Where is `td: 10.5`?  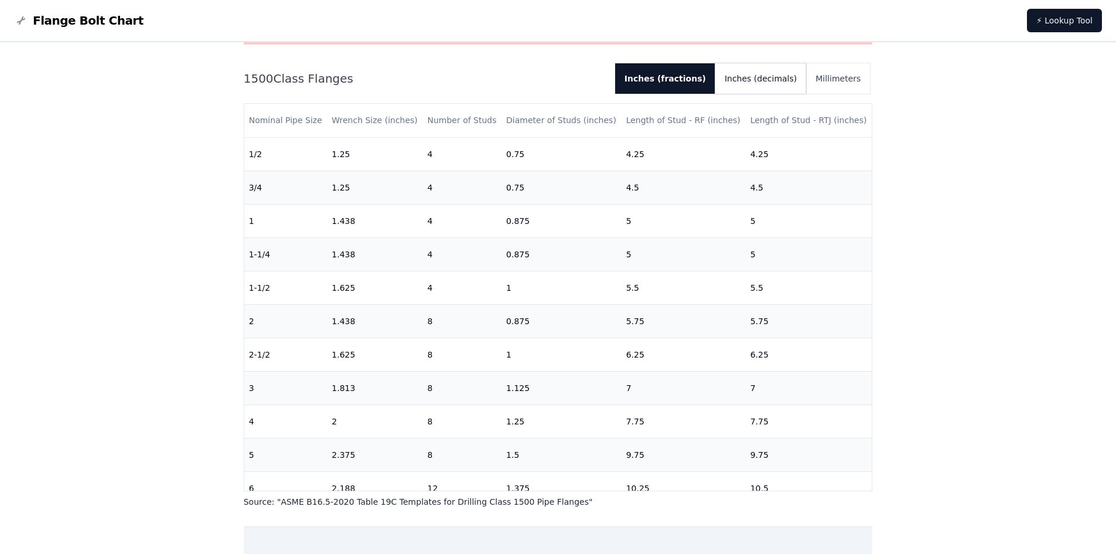 td: 10.5 is located at coordinates (809, 488).